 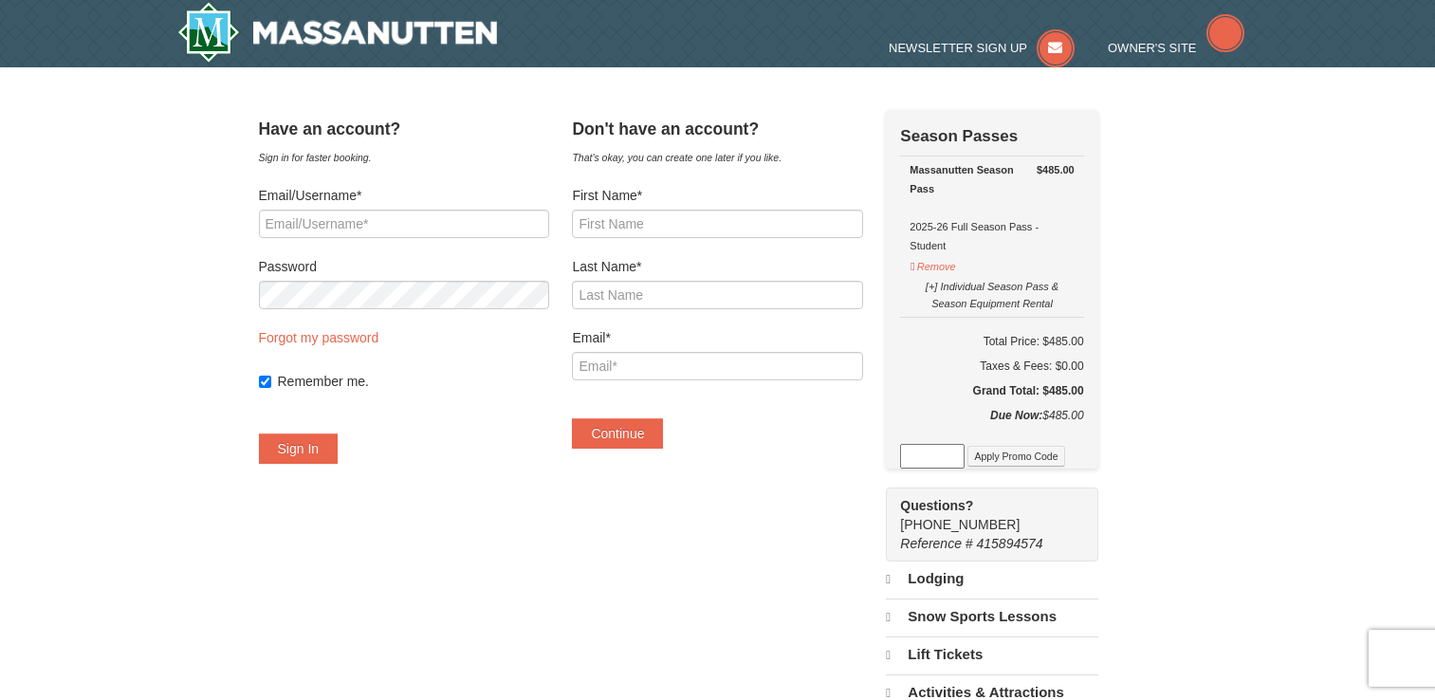 I want to click on button: [+] Individual Season Pass & Season Equipment Rental, so click(x=991, y=292).